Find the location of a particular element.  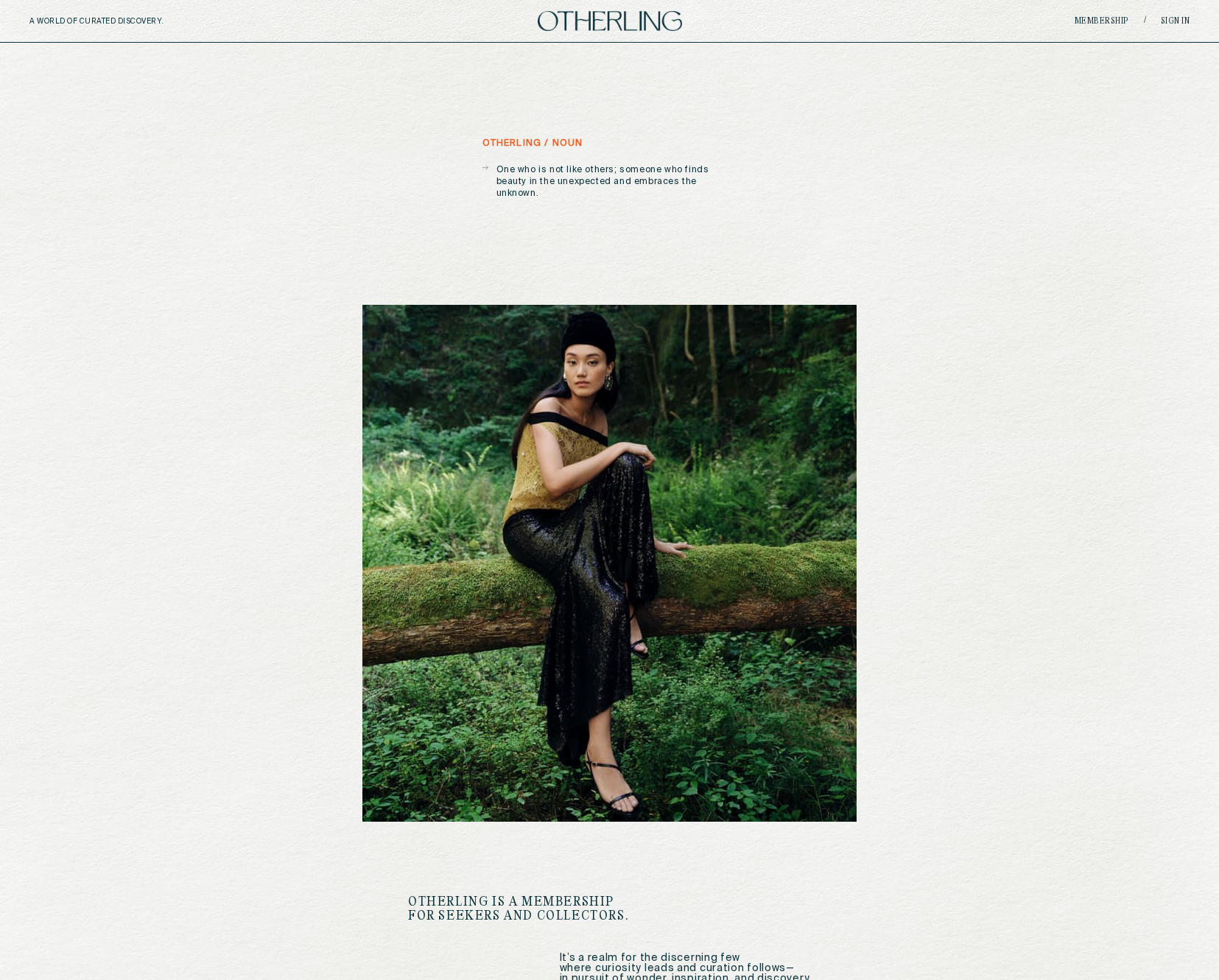

h5: otherling / noun is located at coordinates (532, 144).